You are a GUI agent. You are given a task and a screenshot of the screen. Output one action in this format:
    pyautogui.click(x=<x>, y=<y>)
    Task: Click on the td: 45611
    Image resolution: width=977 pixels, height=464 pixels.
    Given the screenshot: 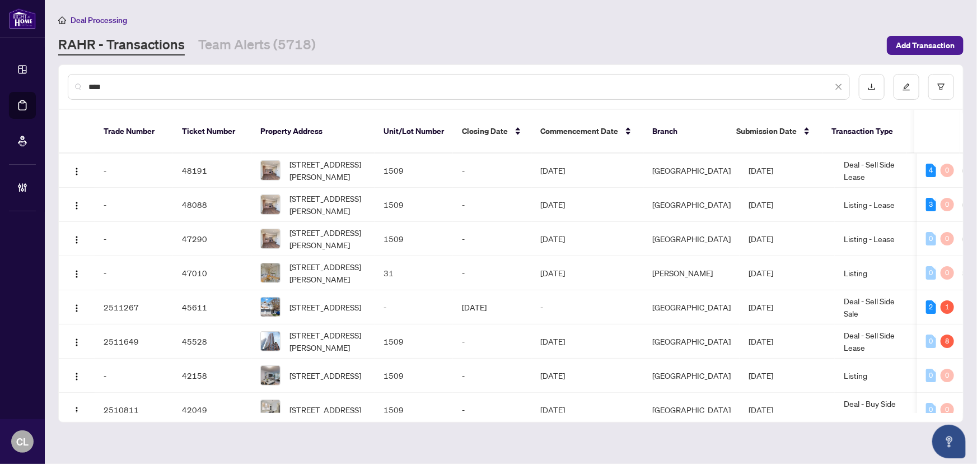 What is the action you would take?
    pyautogui.click(x=212, y=307)
    